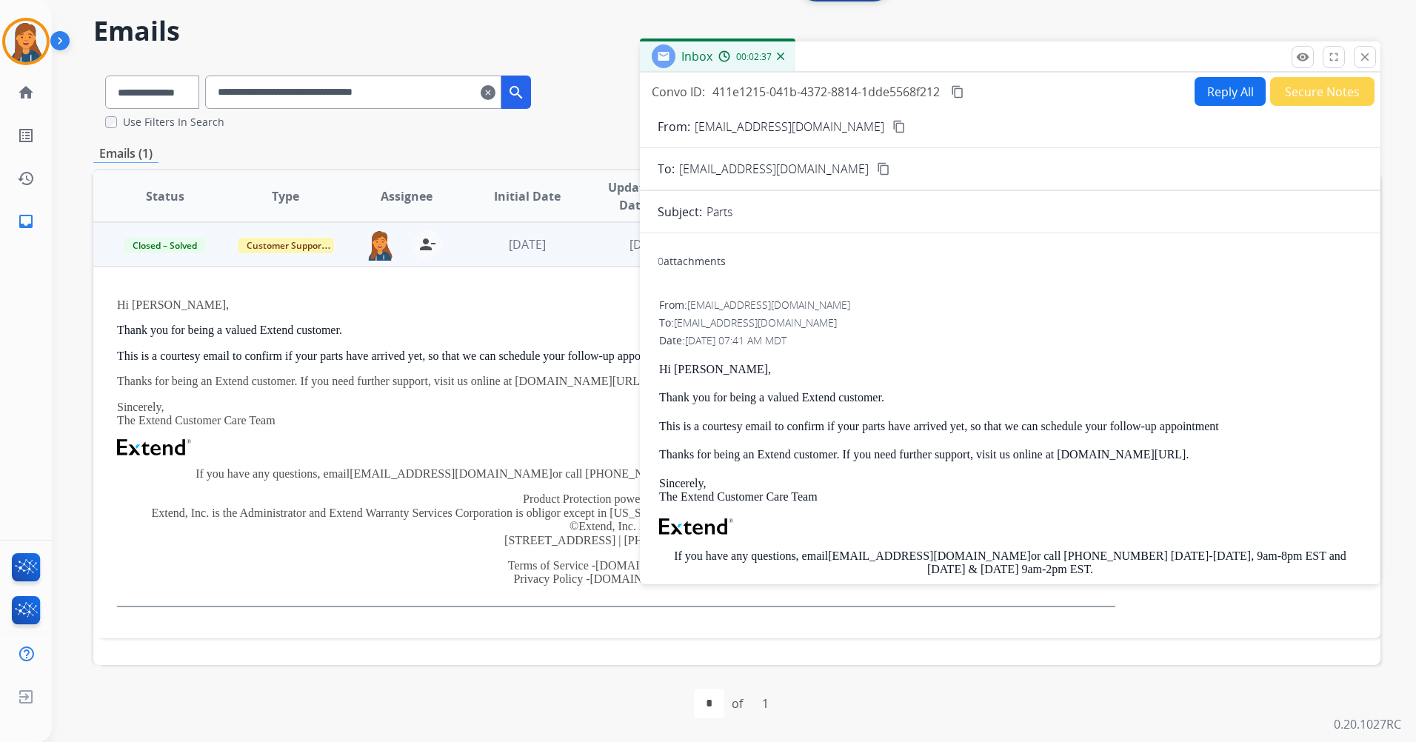  I want to click on mat-icon: person_remove, so click(427, 244).